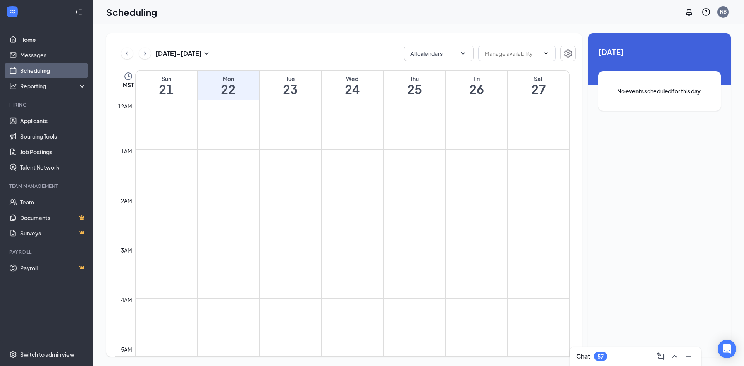 This screenshot has height=366, width=744. I want to click on a: September 27, 2025, so click(538, 85).